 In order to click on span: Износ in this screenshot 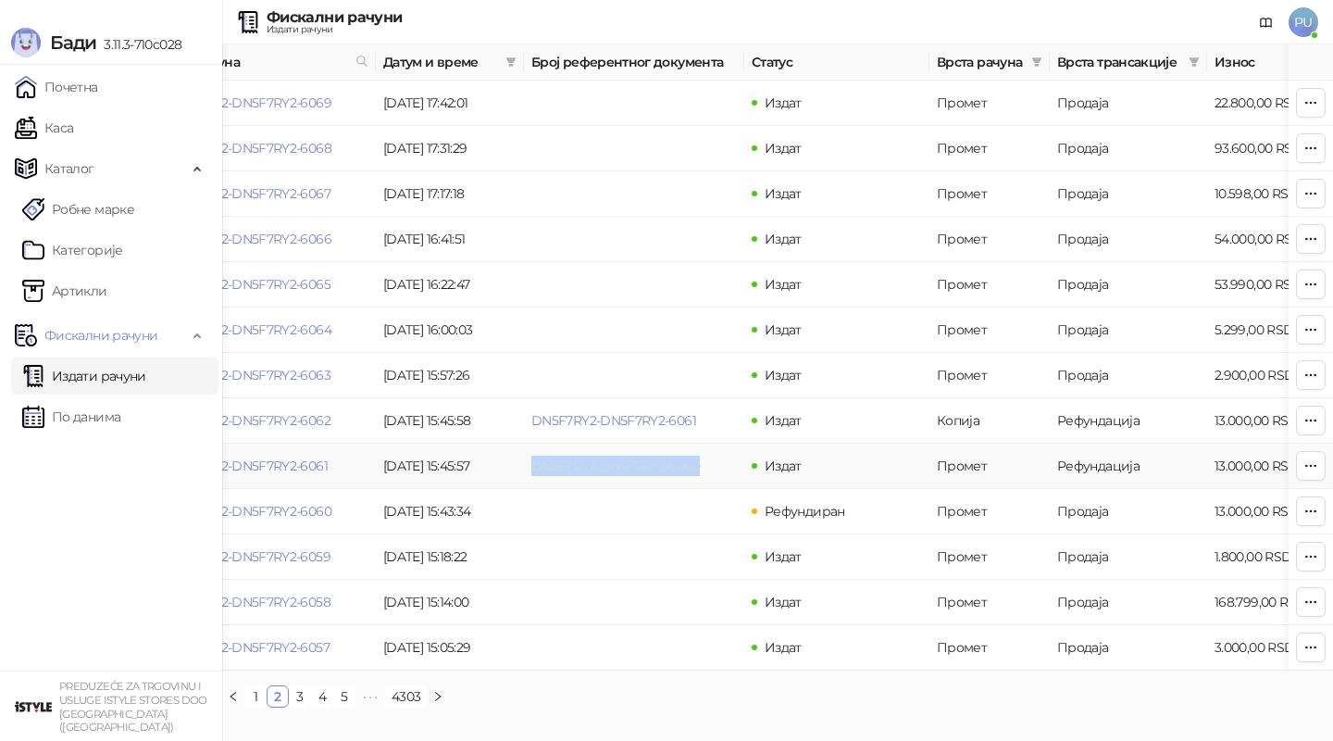, I will do `click(1263, 62)`.